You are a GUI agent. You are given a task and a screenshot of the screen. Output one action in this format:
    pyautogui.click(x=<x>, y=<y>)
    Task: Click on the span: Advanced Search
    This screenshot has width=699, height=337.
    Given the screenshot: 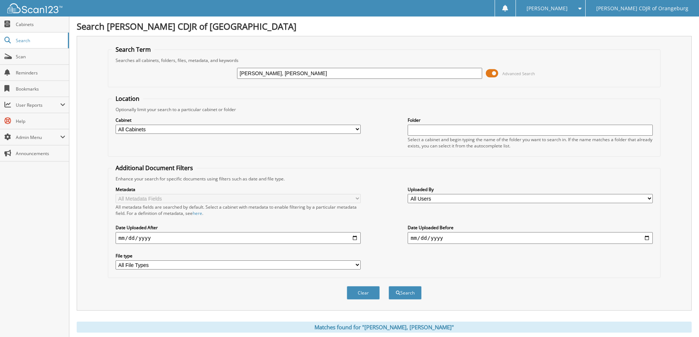 What is the action you would take?
    pyautogui.click(x=519, y=73)
    